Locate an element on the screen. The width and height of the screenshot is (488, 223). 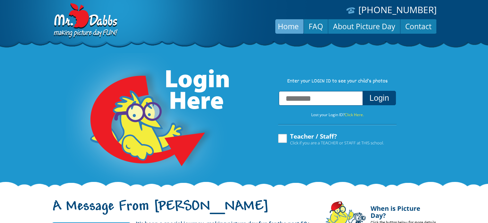
a: Home is located at coordinates (288, 26).